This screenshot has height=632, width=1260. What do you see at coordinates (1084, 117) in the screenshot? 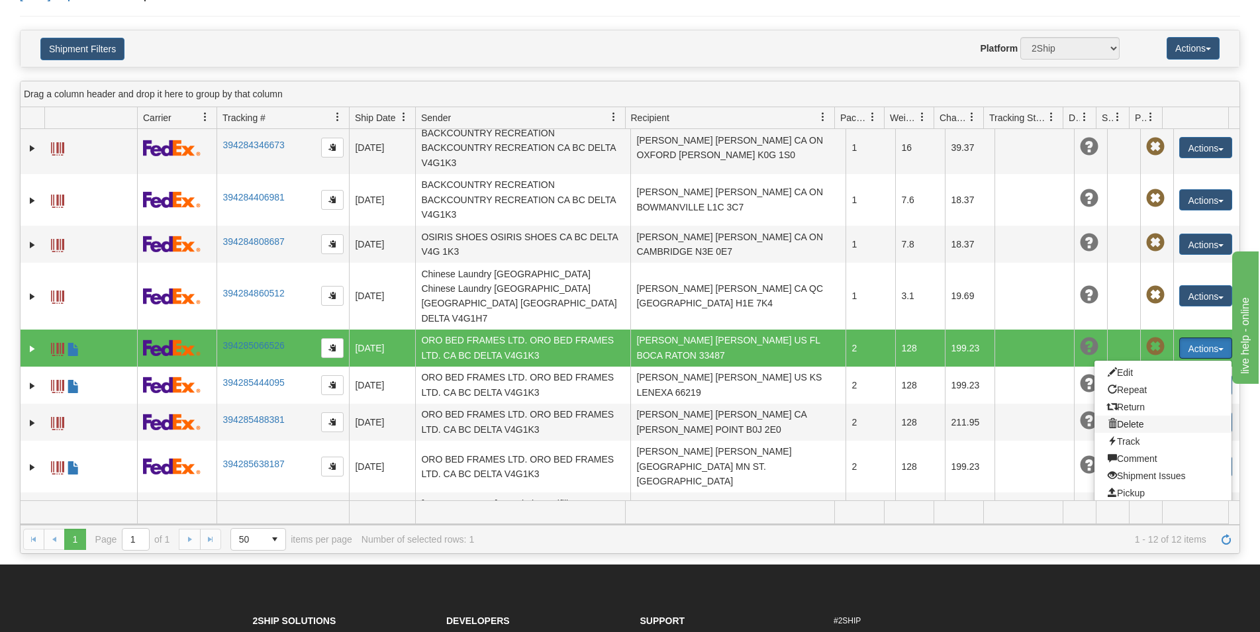
I see `a: Delivery Status filter column settings` at bounding box center [1084, 117].